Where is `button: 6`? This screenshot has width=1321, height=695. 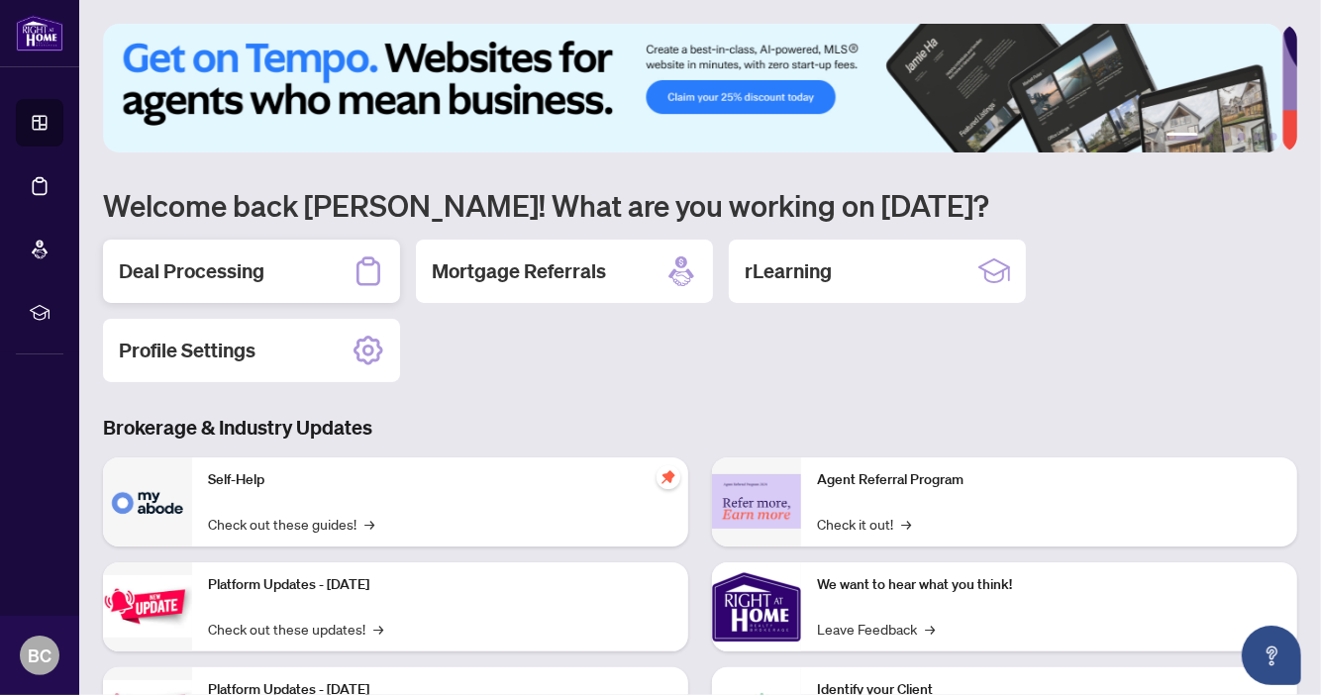 button: 6 is located at coordinates (1273, 137).